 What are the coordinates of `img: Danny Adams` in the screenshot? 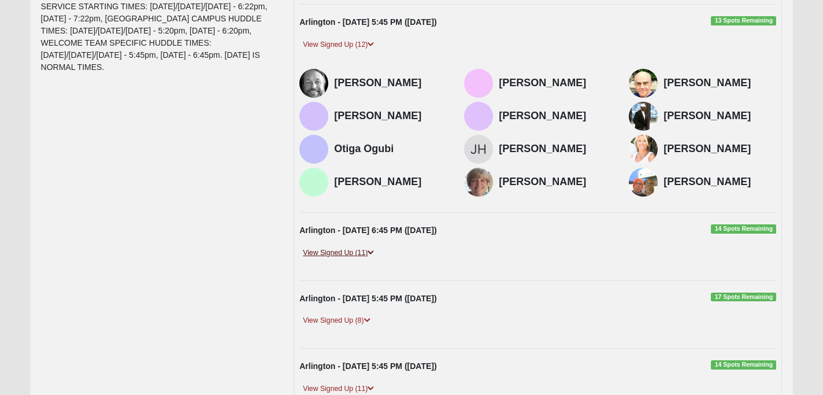 It's located at (643, 83).